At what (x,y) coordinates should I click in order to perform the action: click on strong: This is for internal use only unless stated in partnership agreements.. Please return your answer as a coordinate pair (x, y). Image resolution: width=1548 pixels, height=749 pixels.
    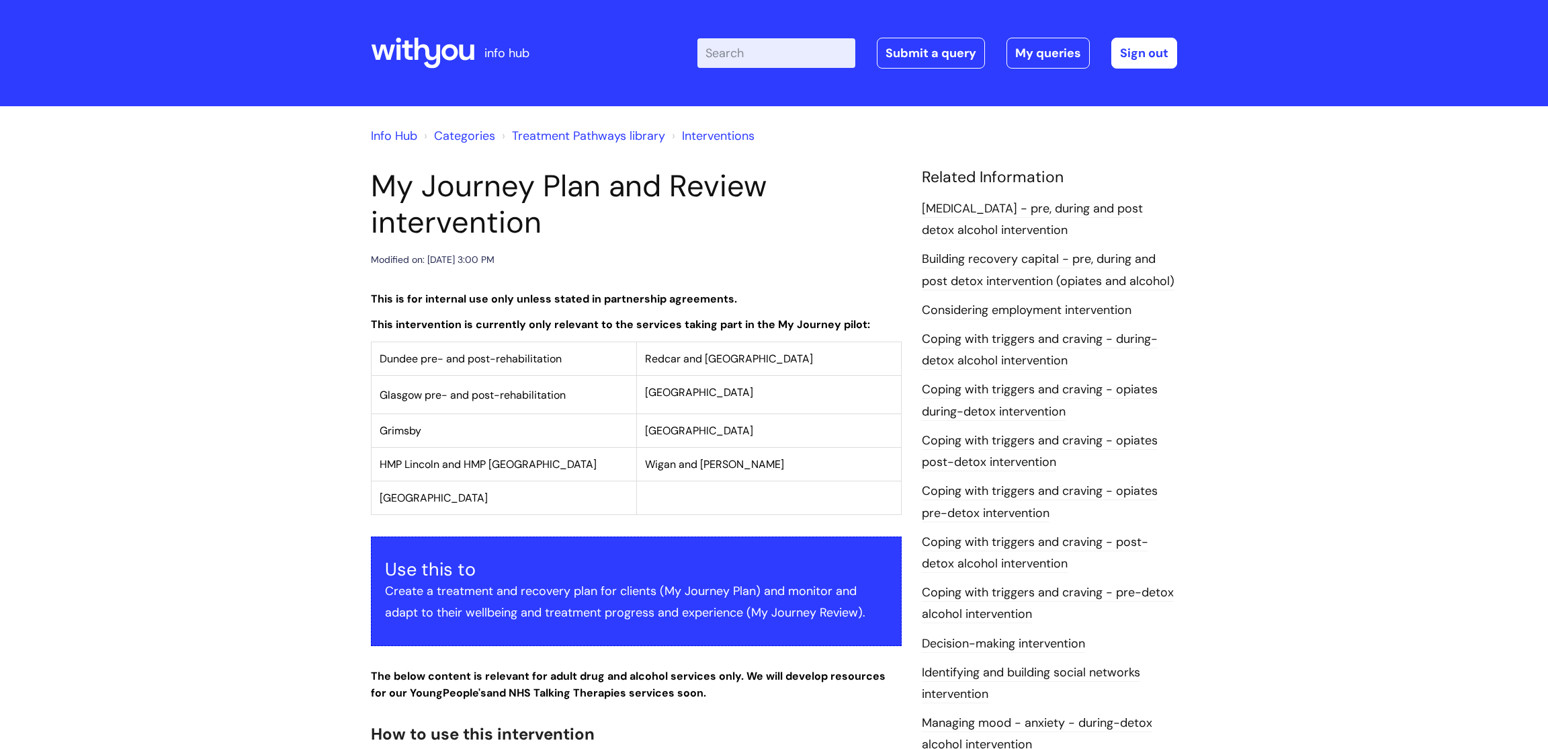
    Looking at the image, I should click on (554, 298).